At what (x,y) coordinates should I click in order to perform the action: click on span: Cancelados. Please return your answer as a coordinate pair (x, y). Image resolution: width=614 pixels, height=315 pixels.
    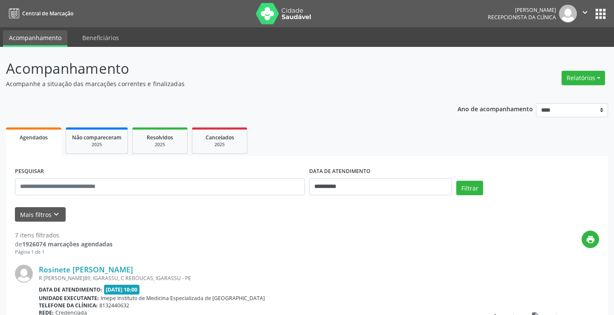
    Looking at the image, I should click on (220, 137).